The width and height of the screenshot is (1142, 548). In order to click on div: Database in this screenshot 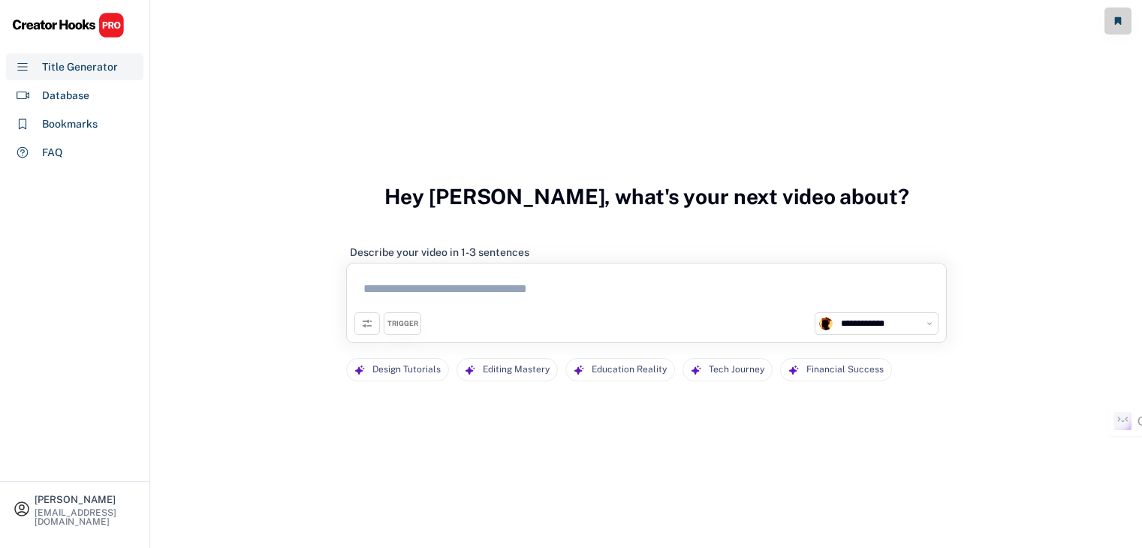, I will do `click(65, 95)`.